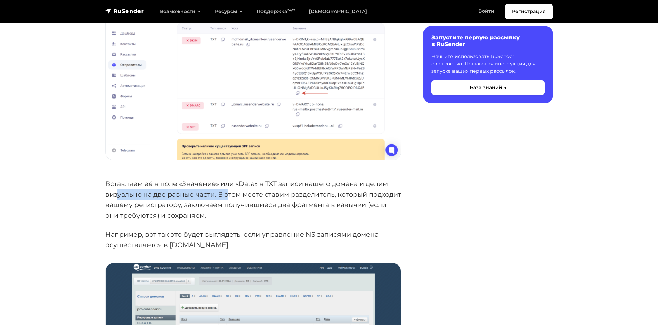  Describe the element at coordinates (488, 64) in the screenshot. I see `p: Начните использовать RuSender с легкостью. Пошаговая инструкция для запуска ваших первых рассылок.` at that location.